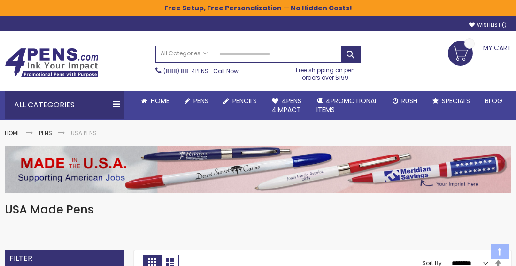  Describe the element at coordinates (21, 259) in the screenshot. I see `strong: Filter` at that location.